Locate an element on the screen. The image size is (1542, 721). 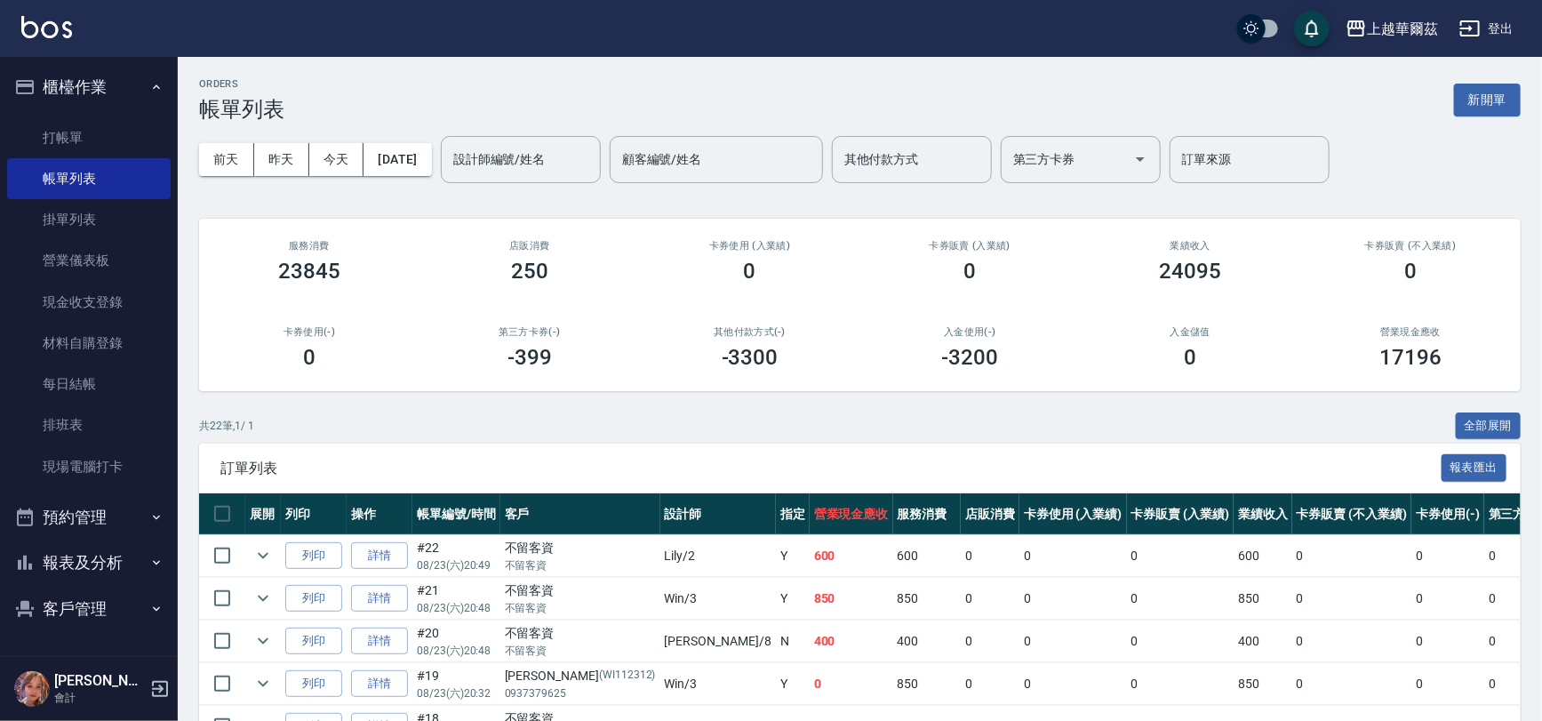
h2: 卡券使用(-) is located at coordinates (309, 331).